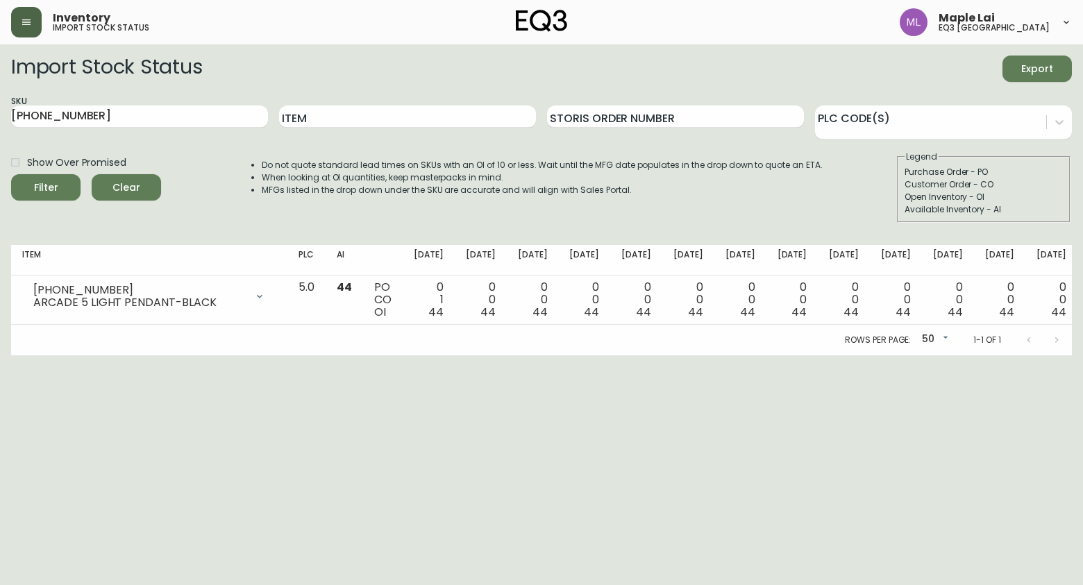  I want to click on th: PLC, so click(306, 260).